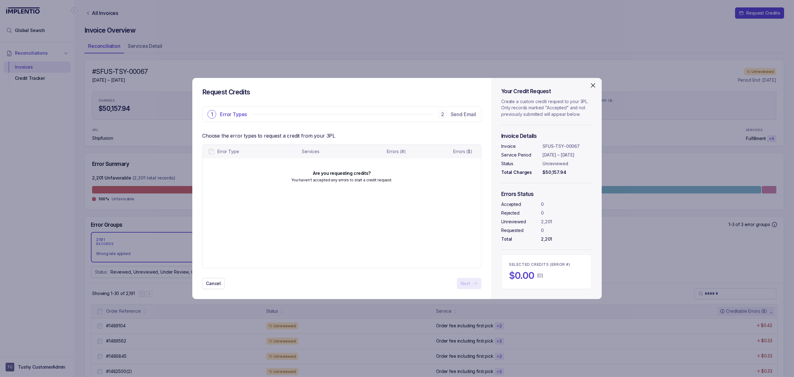 The width and height of the screenshot is (794, 377). I want to click on svg: Close, so click(593, 85).